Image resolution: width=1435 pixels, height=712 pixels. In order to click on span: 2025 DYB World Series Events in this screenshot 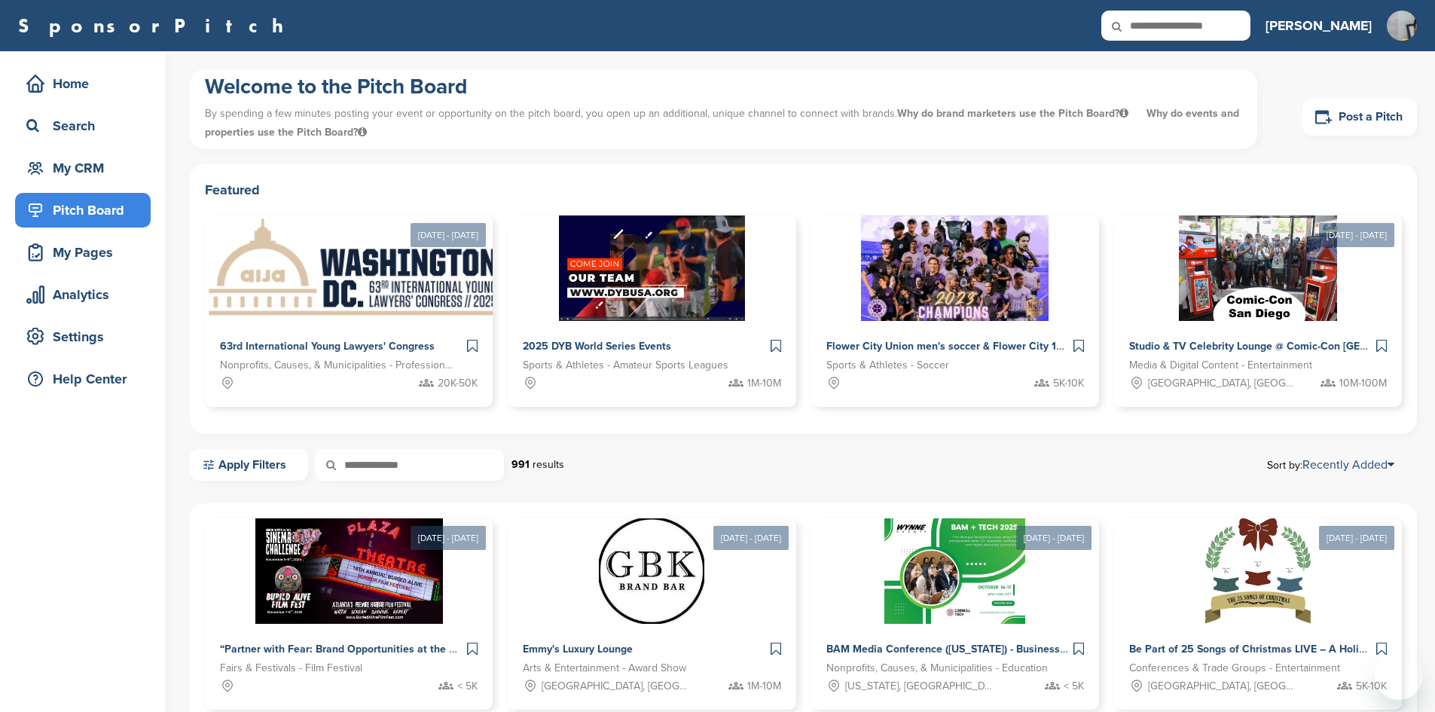, I will do `click(596, 346)`.